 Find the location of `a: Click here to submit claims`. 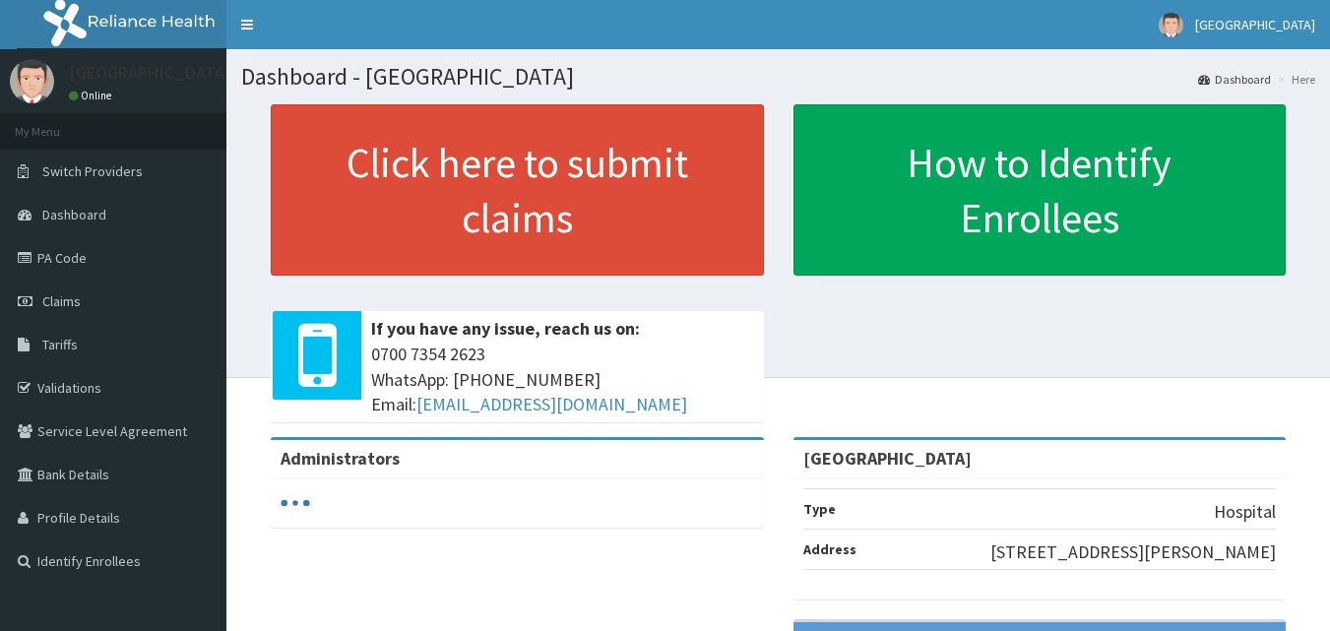

a: Click here to submit claims is located at coordinates (517, 190).